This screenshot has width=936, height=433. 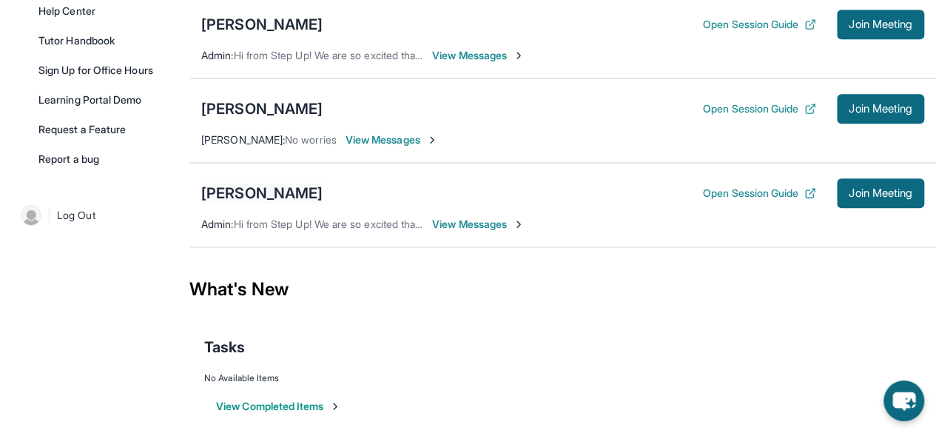 What do you see at coordinates (102, 159) in the screenshot?
I see `a: Report a bug` at bounding box center [102, 159].